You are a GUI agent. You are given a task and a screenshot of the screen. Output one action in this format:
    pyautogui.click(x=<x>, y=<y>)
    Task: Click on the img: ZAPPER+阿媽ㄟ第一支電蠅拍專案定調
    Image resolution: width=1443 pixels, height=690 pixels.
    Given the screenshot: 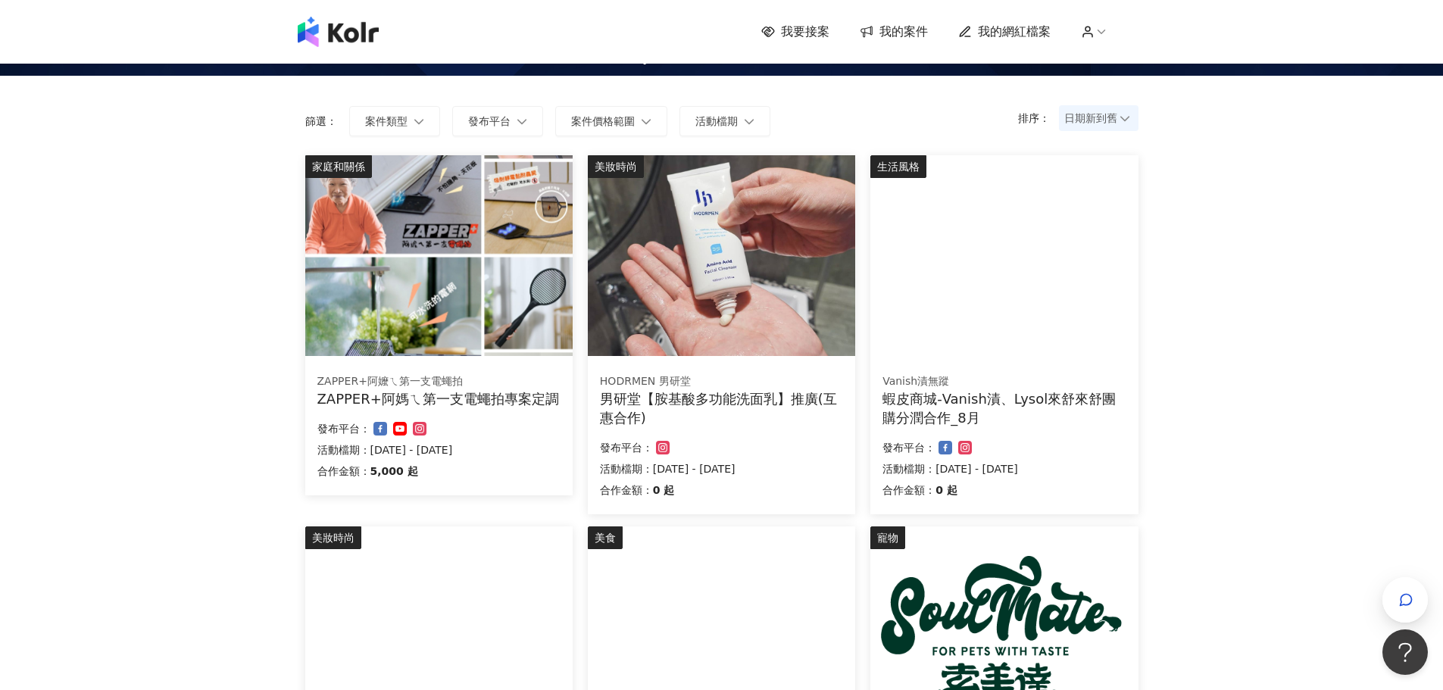 What is the action you would take?
    pyautogui.click(x=439, y=255)
    